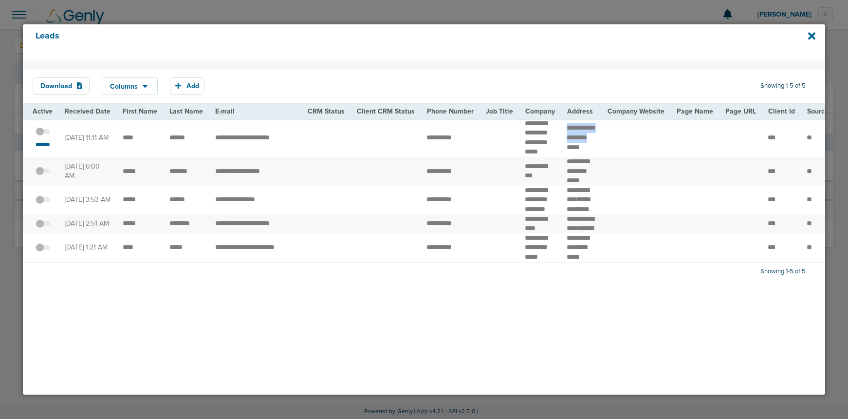 The height and width of the screenshot is (419, 848). Describe the element at coordinates (326, 111) in the screenshot. I see `span: CRM Status` at that location.